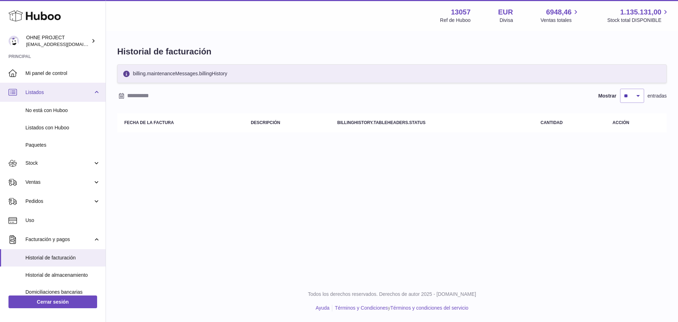 Image resolution: width=678 pixels, height=322 pixels. I want to click on a: Términos y Condiciones, so click(362, 308).